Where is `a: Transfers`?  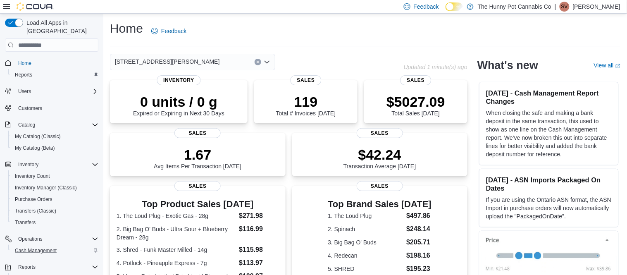
a: Transfers is located at coordinates (25, 222).